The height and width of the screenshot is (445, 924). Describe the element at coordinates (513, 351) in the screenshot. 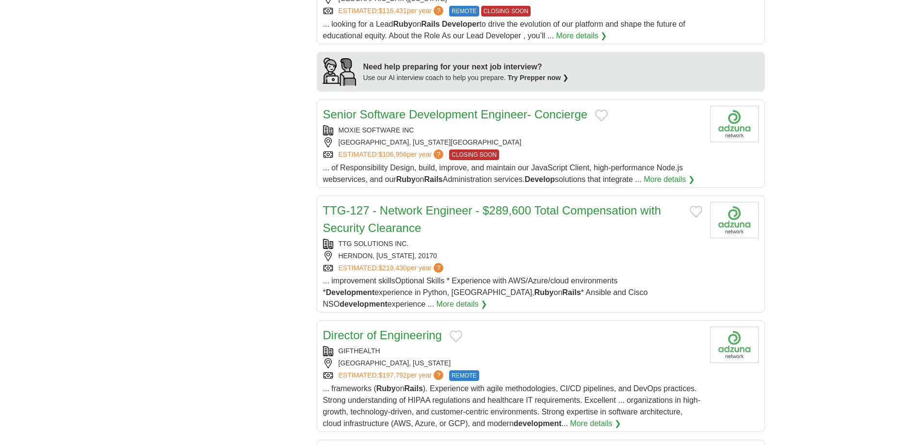

I see `div: GIFTHEALTH` at that location.